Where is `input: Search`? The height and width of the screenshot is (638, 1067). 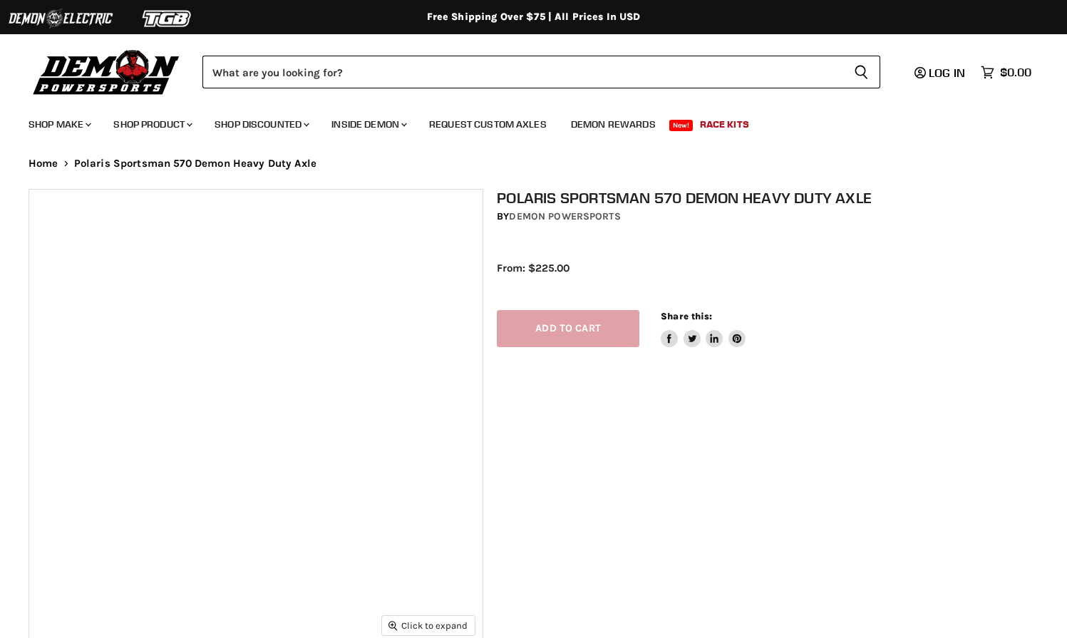 input: Search is located at coordinates (522, 72).